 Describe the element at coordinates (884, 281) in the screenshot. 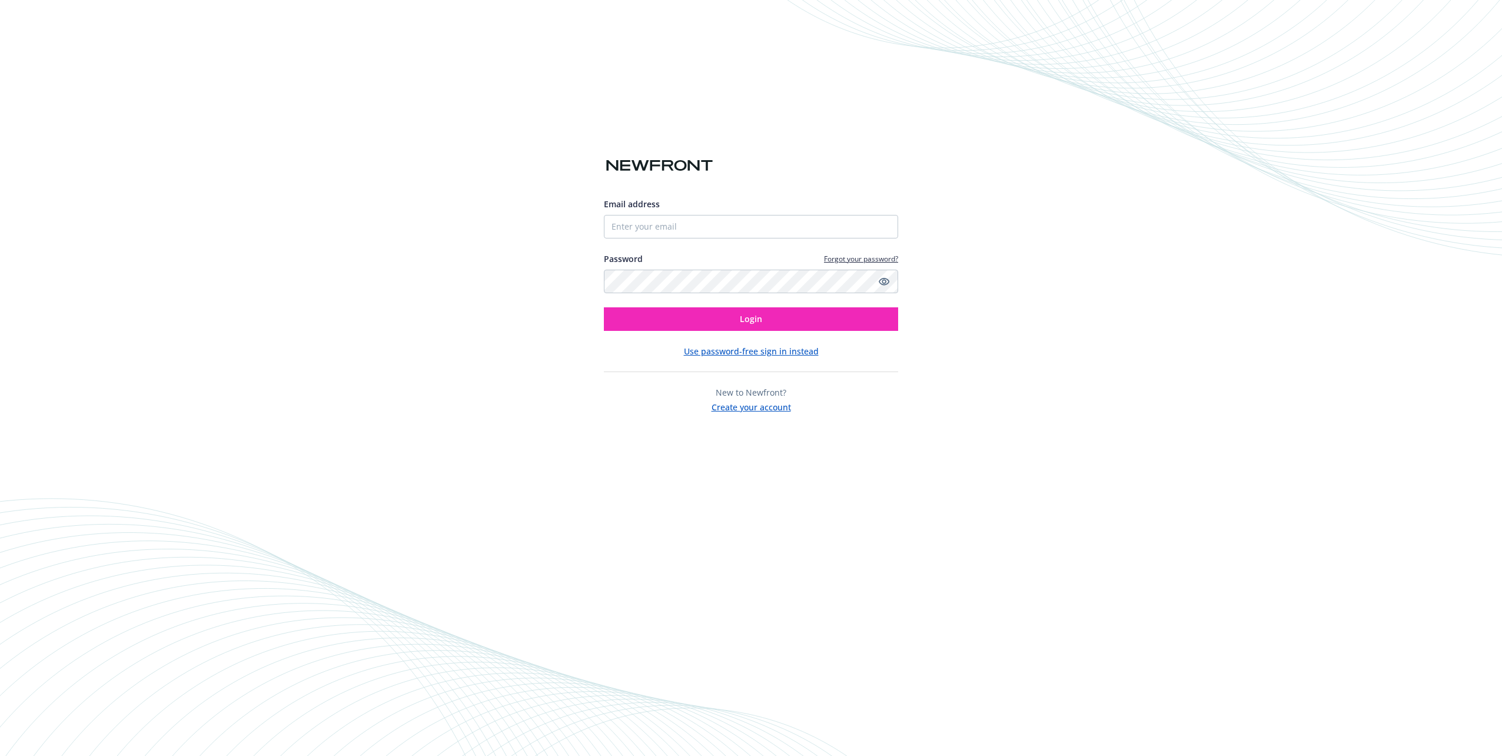

I see `a: Show password` at that location.